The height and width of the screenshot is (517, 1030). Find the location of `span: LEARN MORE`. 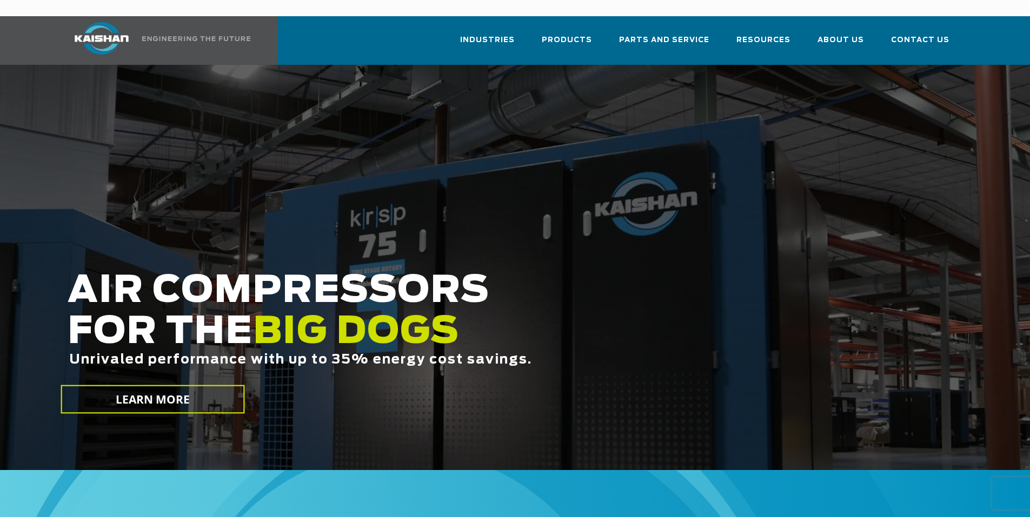

span: LEARN MORE is located at coordinates (152, 399).